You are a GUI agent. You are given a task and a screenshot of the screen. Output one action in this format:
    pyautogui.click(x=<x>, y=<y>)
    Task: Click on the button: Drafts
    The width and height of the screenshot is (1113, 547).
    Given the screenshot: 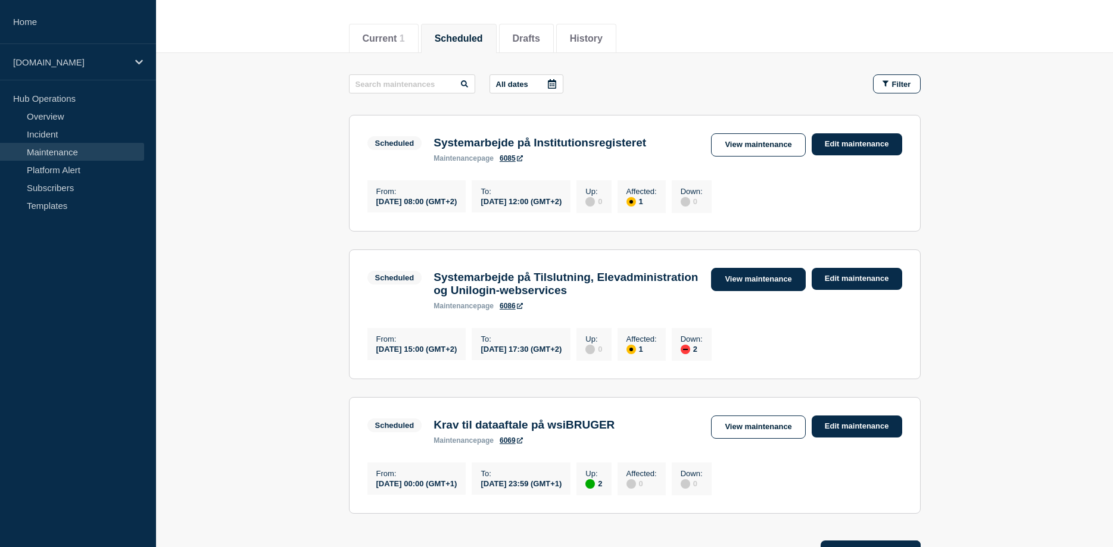 What is the action you would take?
    pyautogui.click(x=527, y=39)
    